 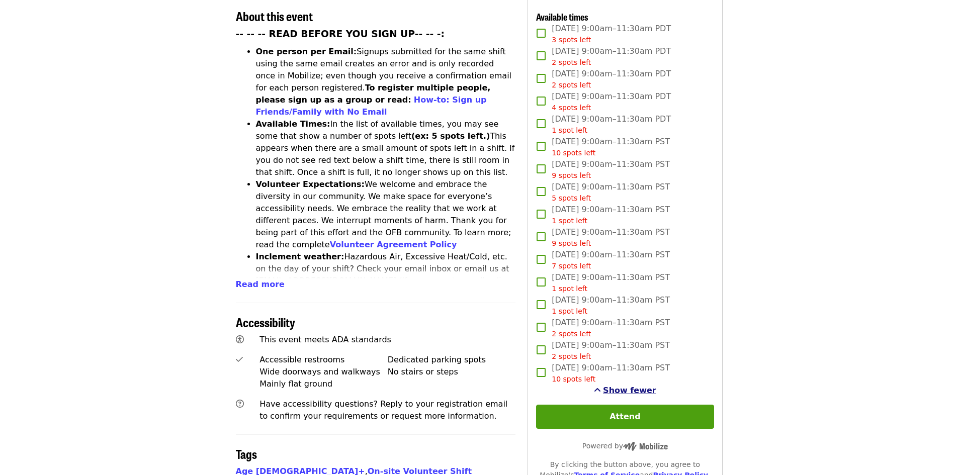 What do you see at coordinates (571, 266) in the screenshot?
I see `span: 7 spots left` at bounding box center [571, 266].